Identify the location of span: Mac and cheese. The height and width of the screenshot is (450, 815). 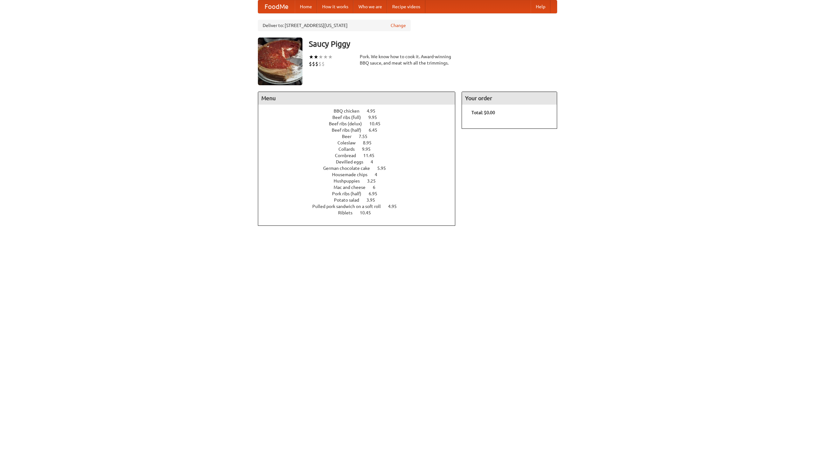
(353, 187).